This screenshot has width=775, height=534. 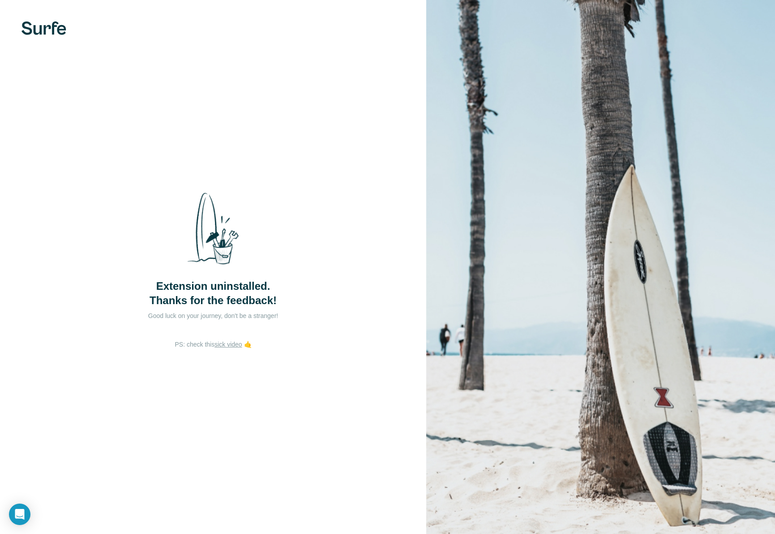 I want to click on img: Surfe Stock Photo - Selling good vibes, so click(x=213, y=229).